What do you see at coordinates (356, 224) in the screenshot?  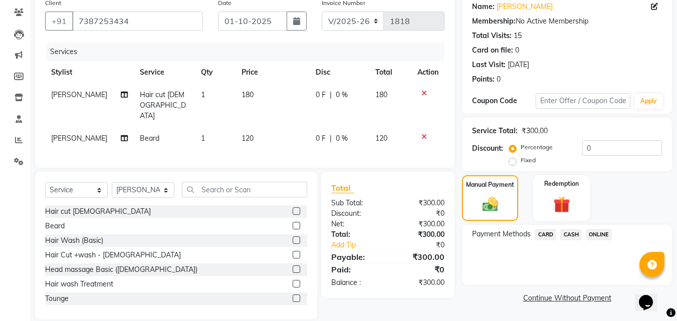 I see `div: Net:` at bounding box center [356, 224].